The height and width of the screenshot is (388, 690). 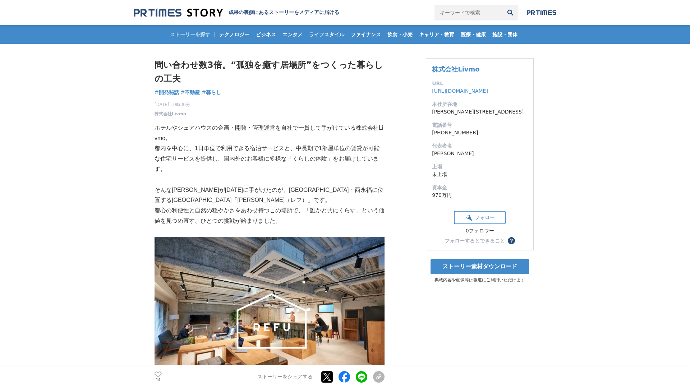 What do you see at coordinates (400, 35) in the screenshot?
I see `span: 飲食・小売` at bounding box center [400, 35].